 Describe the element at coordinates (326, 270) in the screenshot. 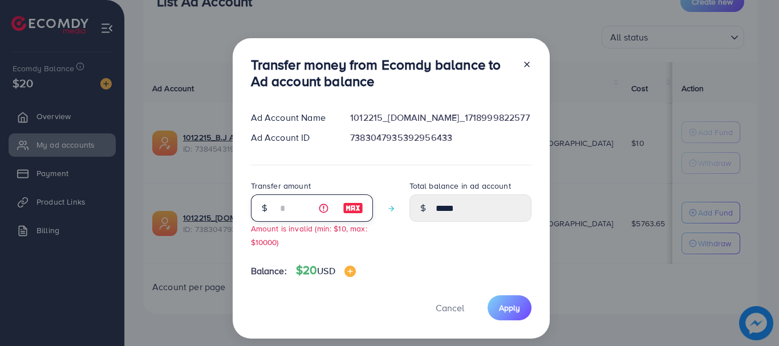

I see `h4: $20` at that location.